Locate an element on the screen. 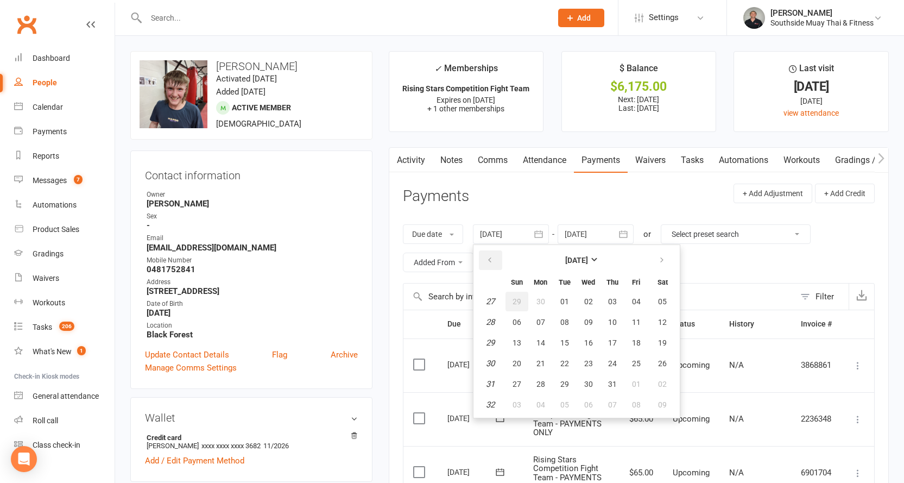  span: 31 is located at coordinates (613, 384).